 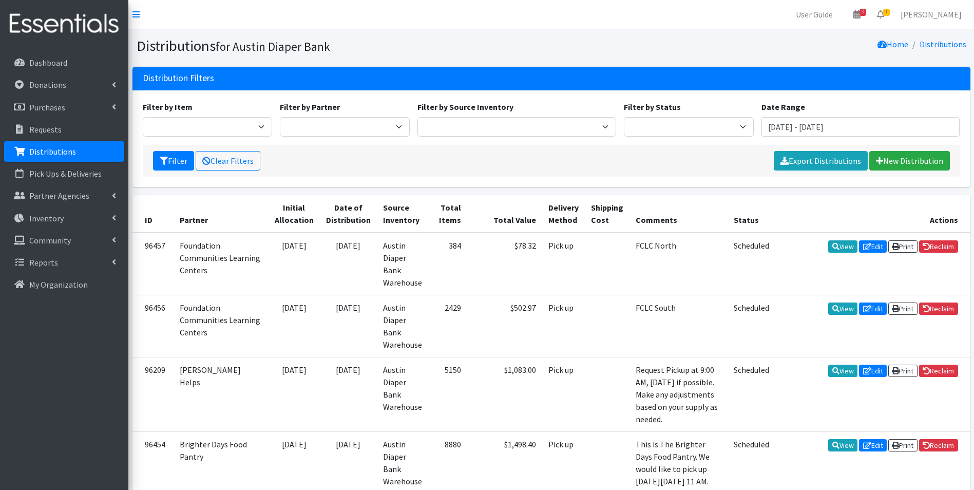 I want to click on input: January 1, 2011 - December 31, 2011, so click(x=861, y=127).